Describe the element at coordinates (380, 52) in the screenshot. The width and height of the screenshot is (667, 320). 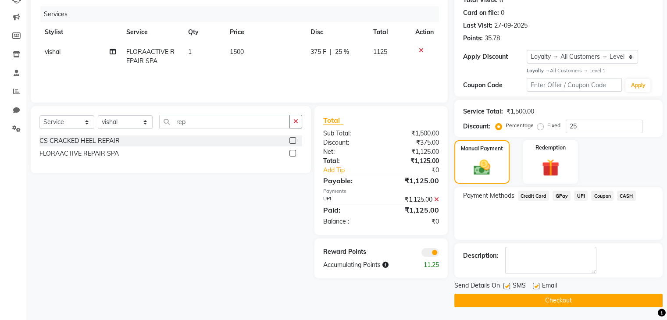
I see `span: 1125` at that location.